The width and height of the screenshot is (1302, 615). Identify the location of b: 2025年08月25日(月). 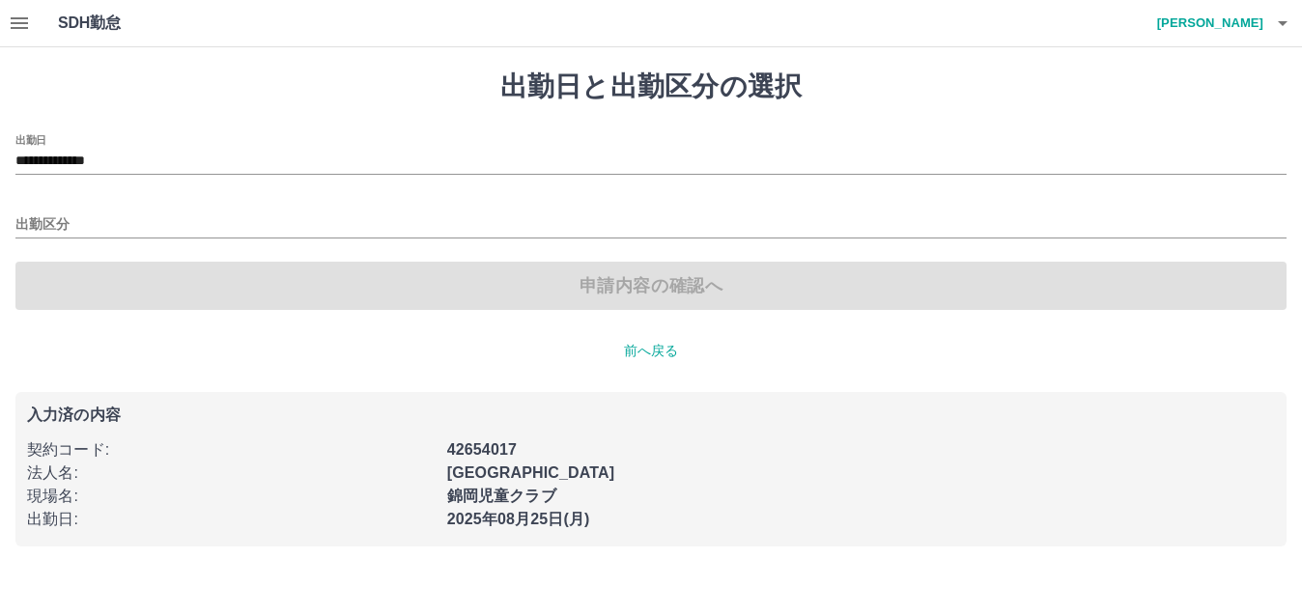
(519, 519).